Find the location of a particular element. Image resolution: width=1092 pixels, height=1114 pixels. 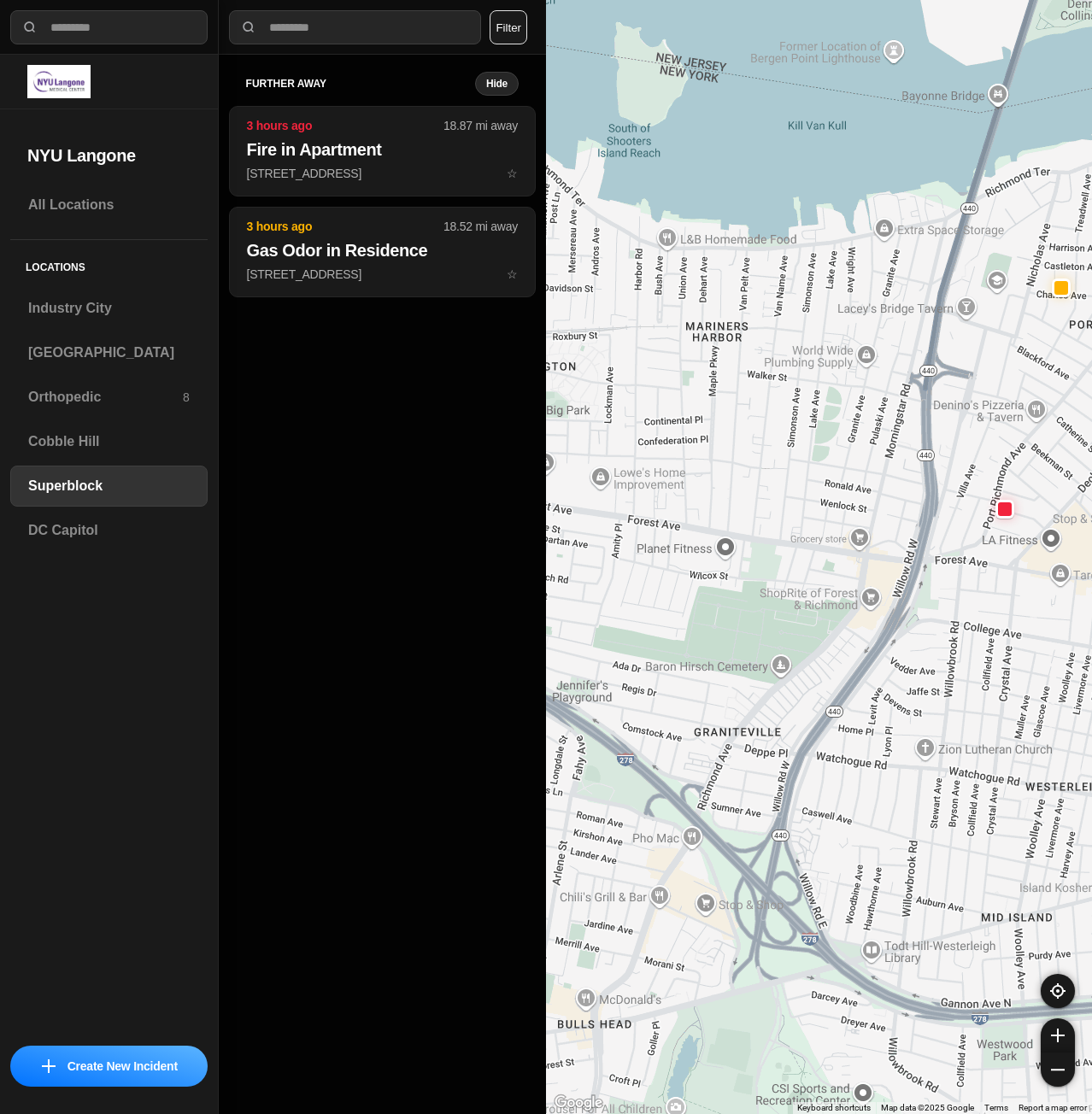

button: Hide is located at coordinates (496, 83).